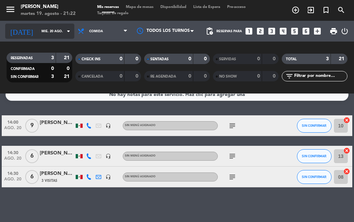 This screenshot has width=354, height=222. What do you see at coordinates (10, 10) in the screenshot?
I see `button: menu` at bounding box center [10, 10].